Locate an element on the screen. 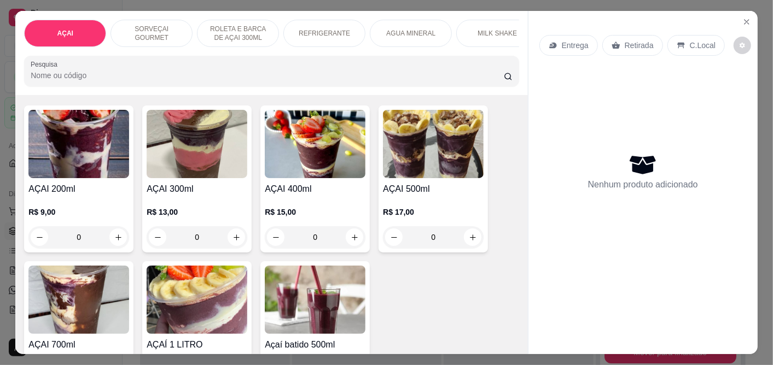 This screenshot has height=365, width=773. h4: Açaí batido 500ml is located at coordinates (315, 345).